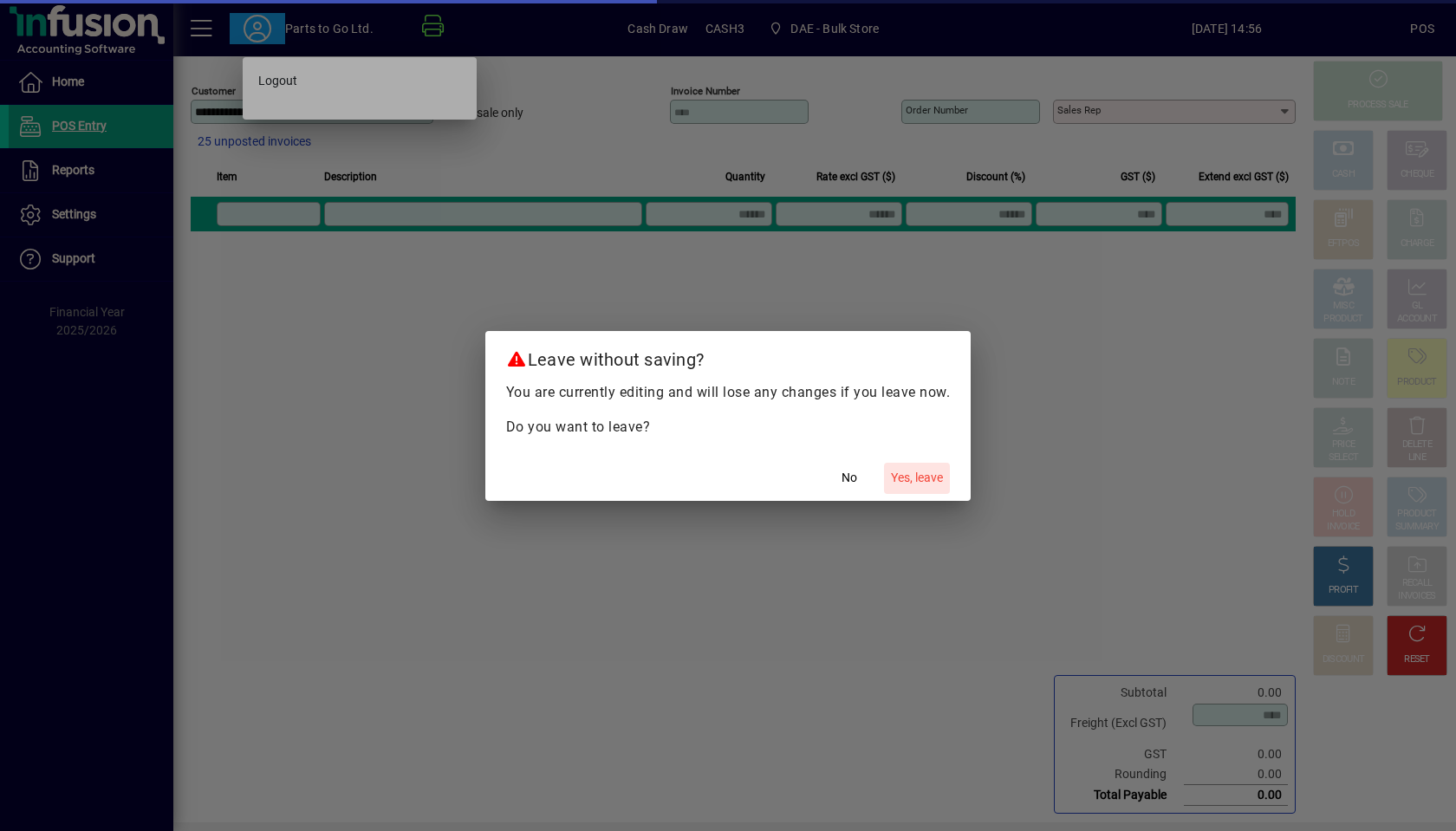 This screenshot has height=831, width=1456. What do you see at coordinates (728, 392) in the screenshot?
I see `p: You are currently editing and will lose any changes if you leave now.` at bounding box center [728, 392].